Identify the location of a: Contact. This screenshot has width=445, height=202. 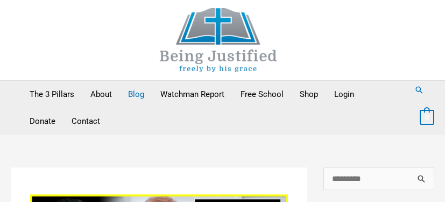
(86, 121).